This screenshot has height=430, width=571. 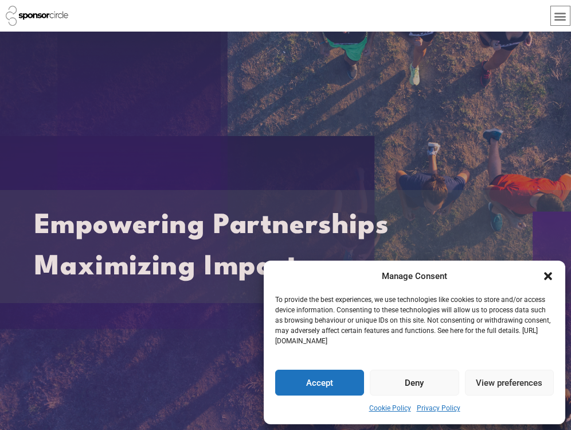 What do you see at coordinates (414, 320) in the screenshot?
I see `p: To provide the best experiences, we use technologies like cookies to store and/or access device i...` at bounding box center [414, 320].